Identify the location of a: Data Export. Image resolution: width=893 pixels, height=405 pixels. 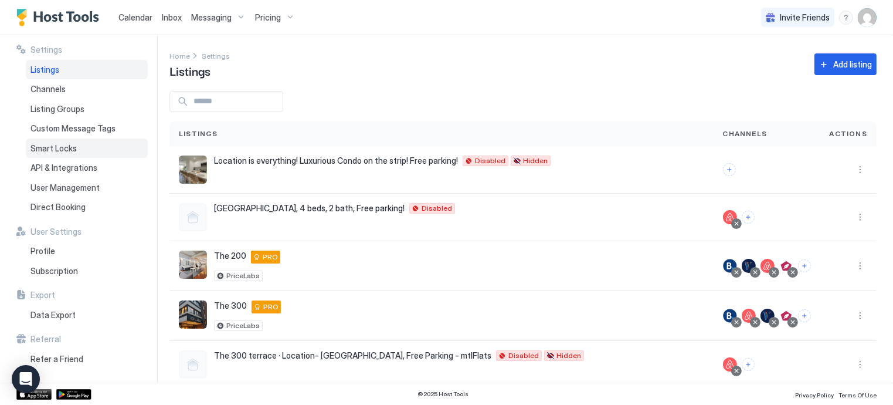
(87, 315).